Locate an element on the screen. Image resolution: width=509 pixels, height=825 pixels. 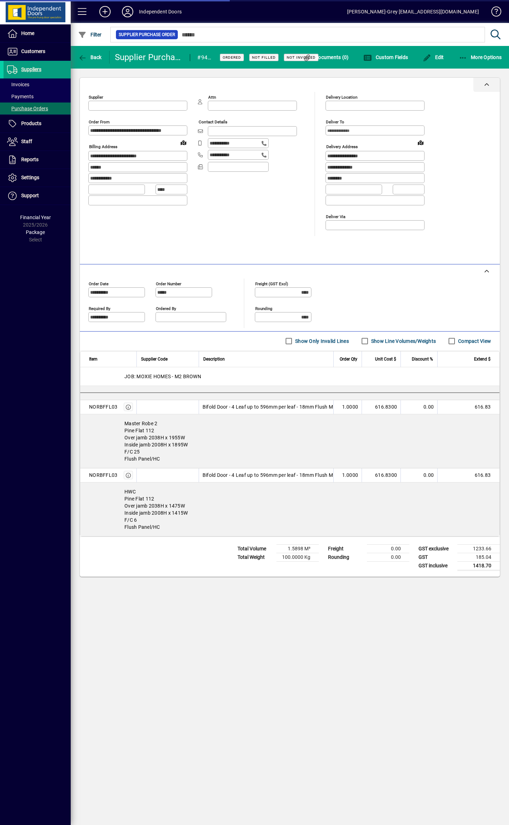
button: Back is located at coordinates (90, 57).